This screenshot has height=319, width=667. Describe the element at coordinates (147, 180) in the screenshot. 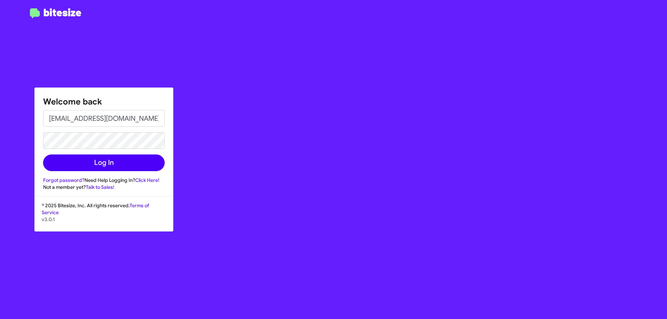

I see `a: Click Here!` at that location.